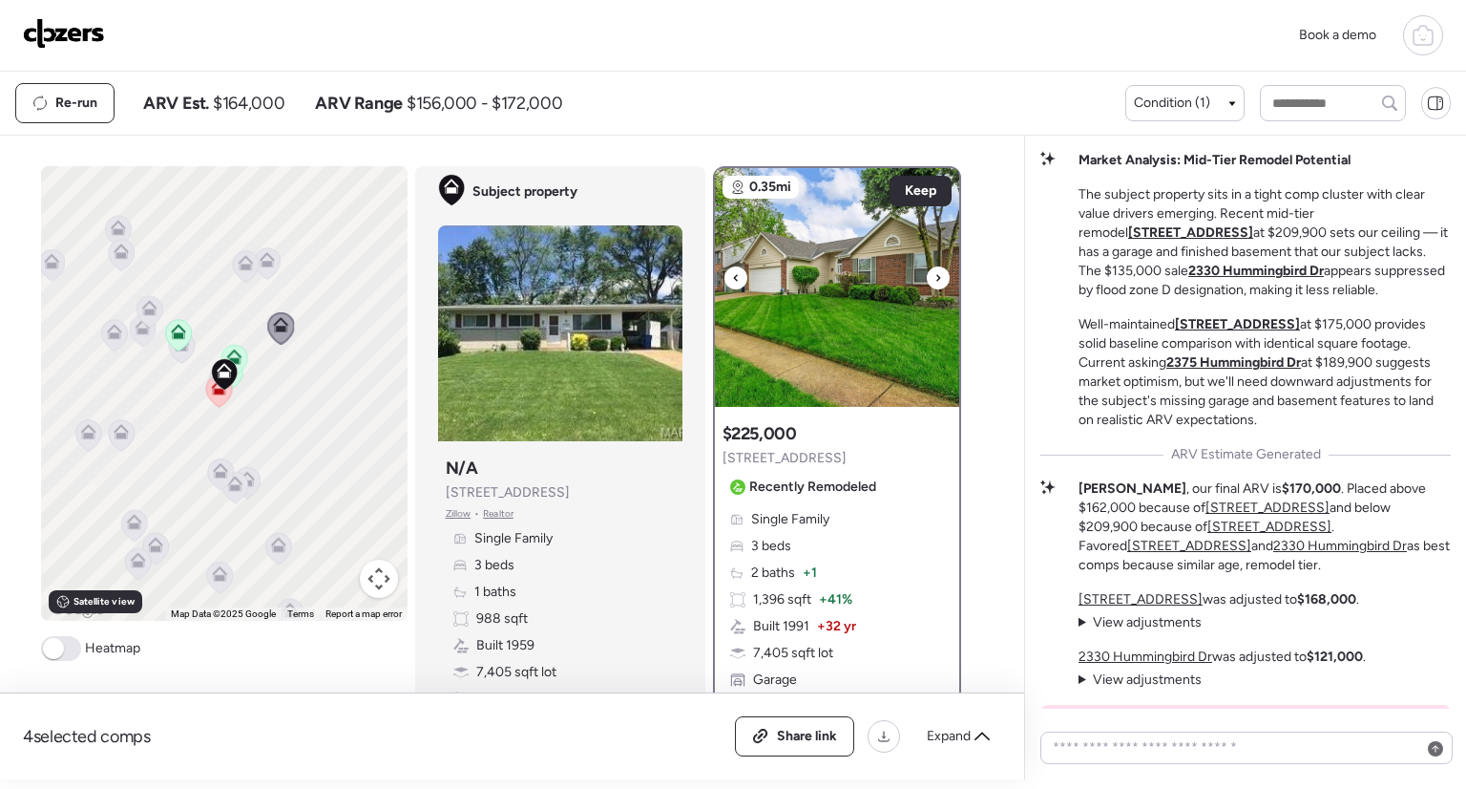 The height and width of the screenshot is (789, 1466). Describe the element at coordinates (770, 187) in the screenshot. I see `span: 0.35mi` at that location.